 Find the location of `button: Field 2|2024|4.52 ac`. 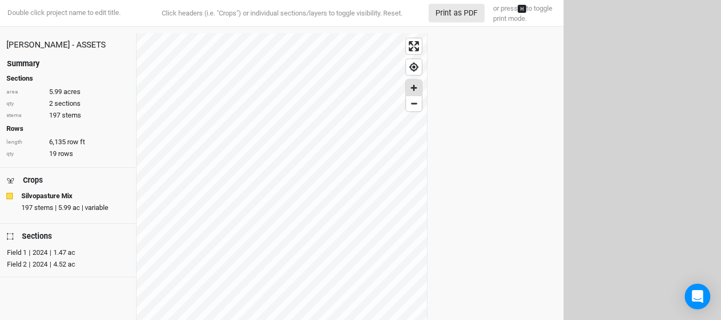

button: Field 2|2024|4.52 ac is located at coordinates (66, 263).